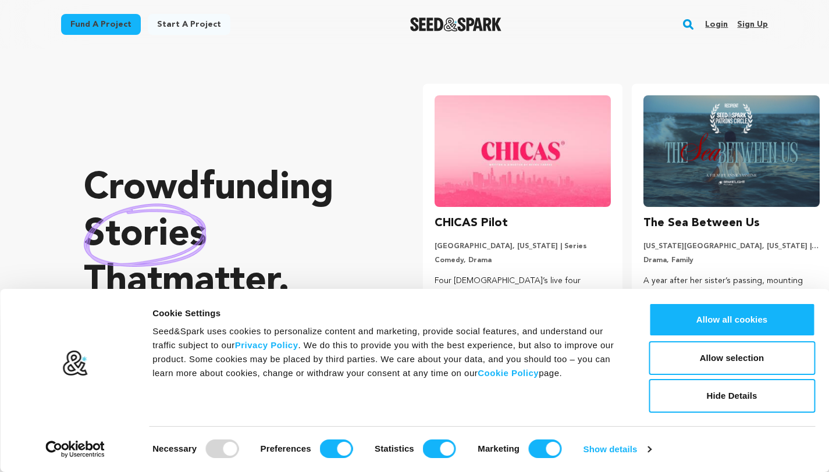  I want to click on h3: The Sea Between Us, so click(701, 223).